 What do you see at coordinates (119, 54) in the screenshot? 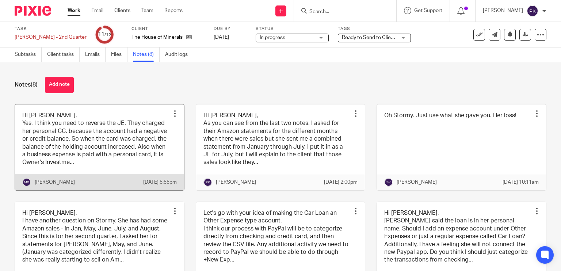
I see `a: Files` at bounding box center [119, 54].